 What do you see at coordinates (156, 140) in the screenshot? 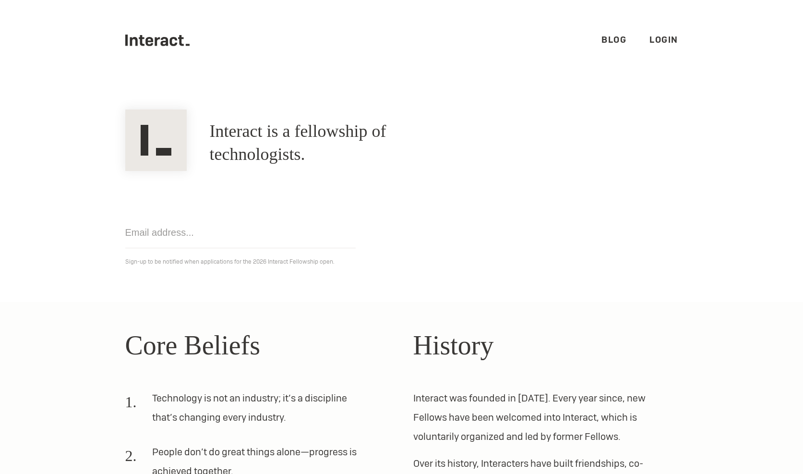
I see `img: Interact Logo` at bounding box center [156, 140].